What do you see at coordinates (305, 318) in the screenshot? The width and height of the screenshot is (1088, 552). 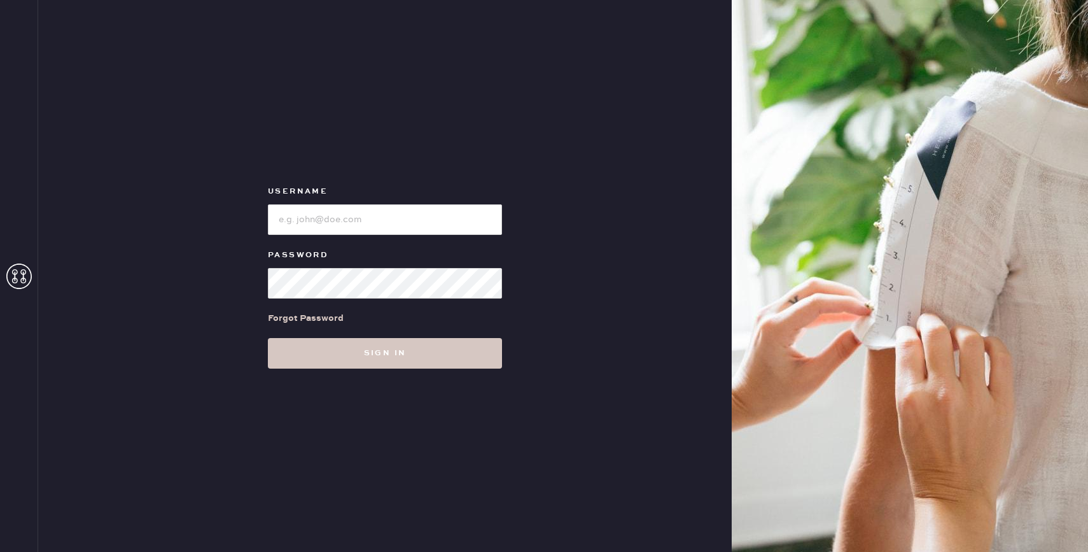 I see `a: Forgot Password` at bounding box center [305, 318].